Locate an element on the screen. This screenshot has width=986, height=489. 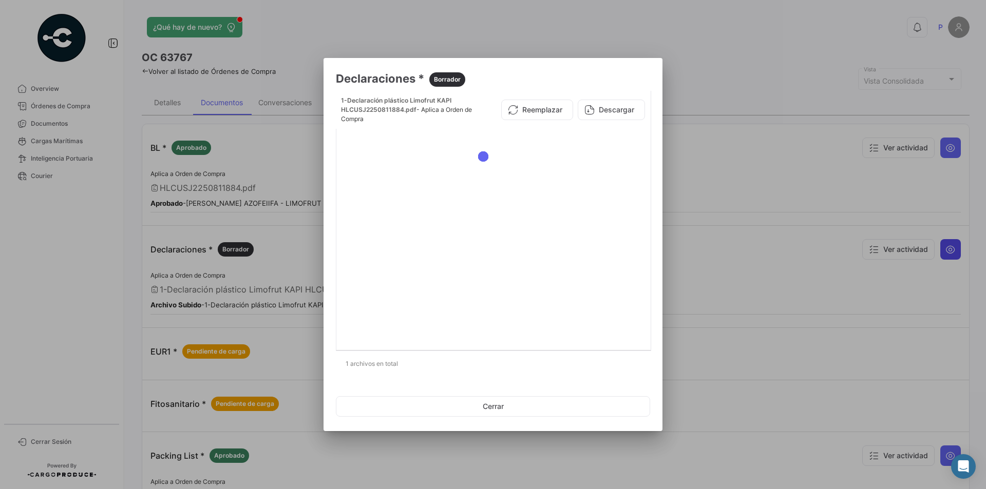
button: Reemplazar is located at coordinates (537, 110).